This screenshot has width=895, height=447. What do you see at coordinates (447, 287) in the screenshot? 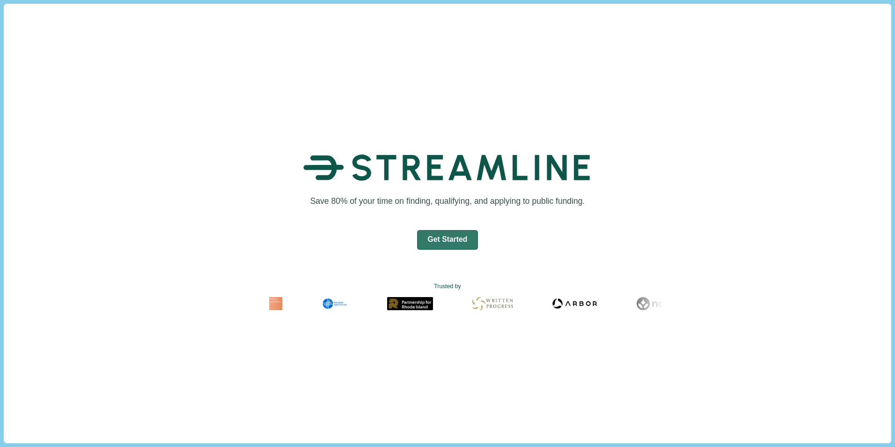
I see `text: Trusted by` at bounding box center [447, 287].